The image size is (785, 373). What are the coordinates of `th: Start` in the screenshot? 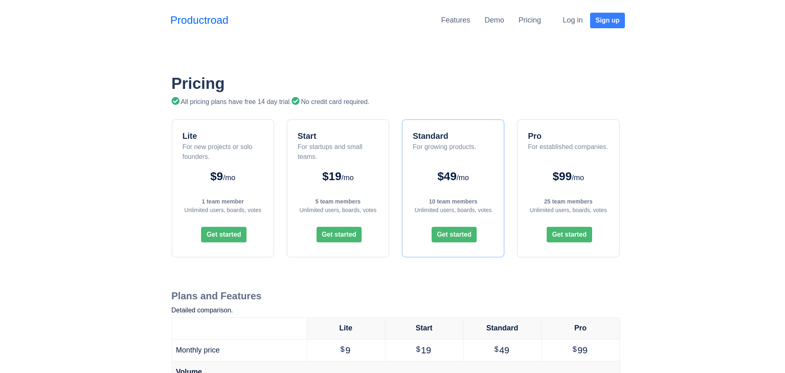 It's located at (424, 328).